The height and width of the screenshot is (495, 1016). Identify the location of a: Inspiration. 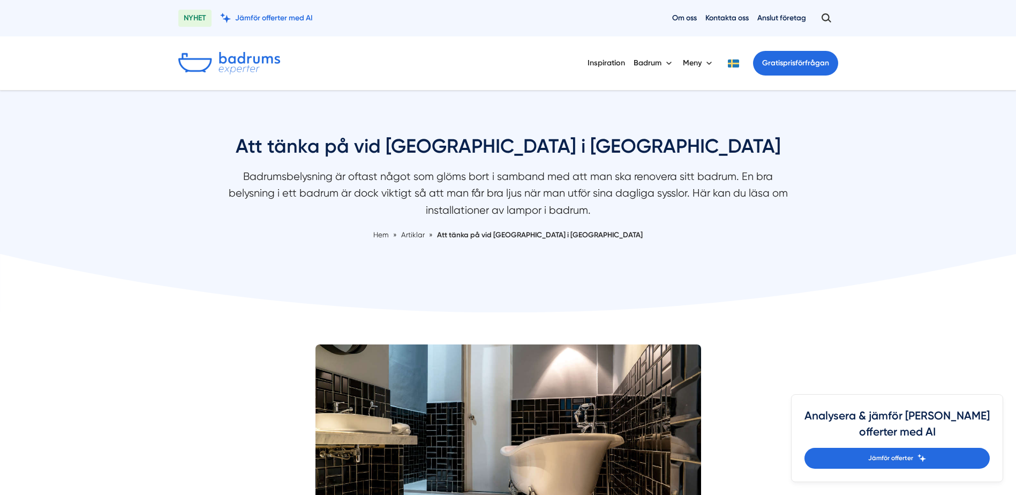
(606, 63).